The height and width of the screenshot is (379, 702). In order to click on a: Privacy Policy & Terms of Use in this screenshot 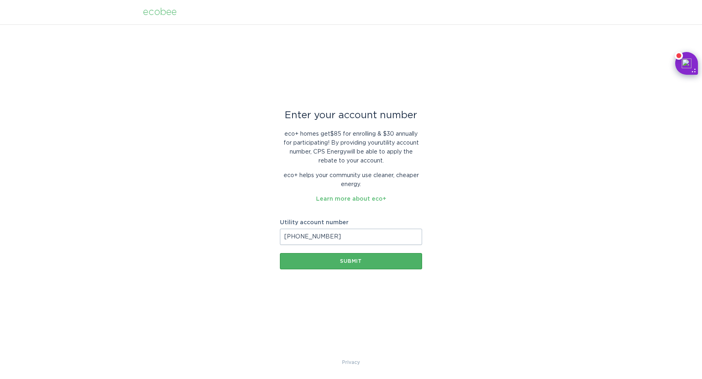, I will do `click(351, 362)`.